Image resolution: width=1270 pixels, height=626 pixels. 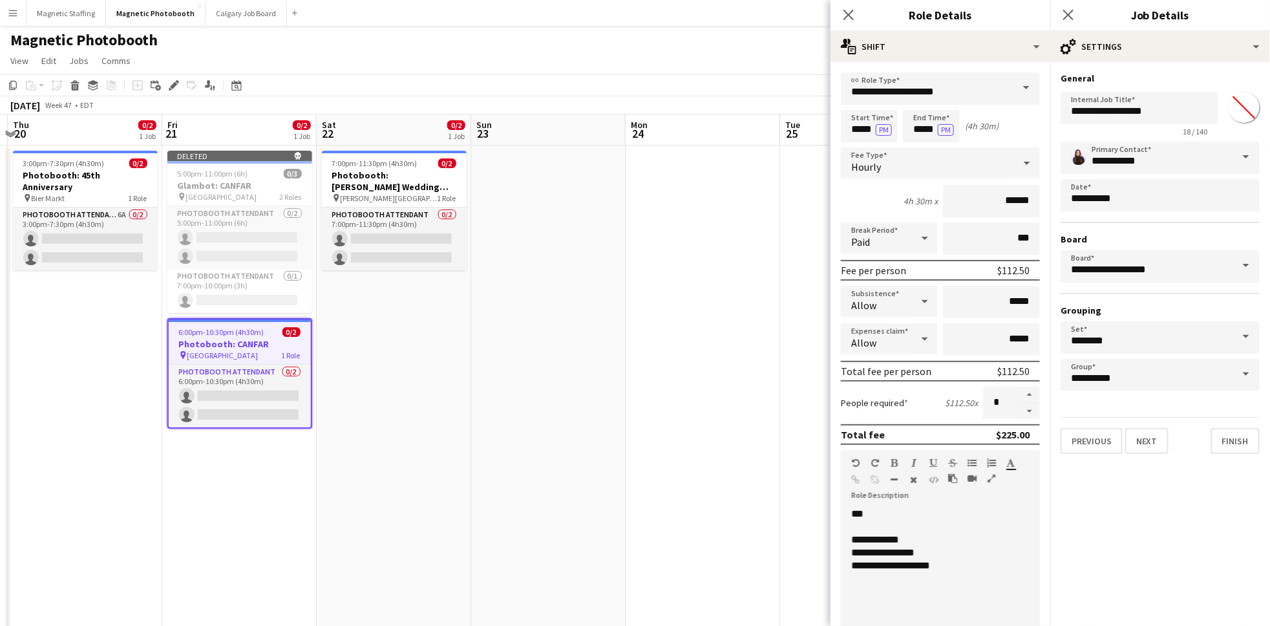 What do you see at coordinates (875, 463) in the screenshot?
I see `button: Redo` at bounding box center [875, 463].